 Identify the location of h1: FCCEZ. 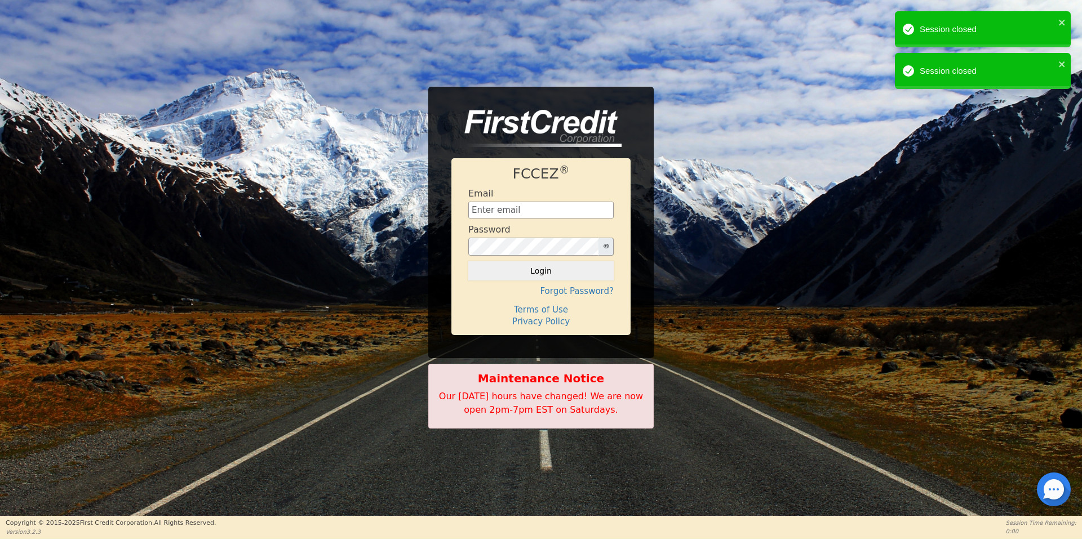
(541, 174).